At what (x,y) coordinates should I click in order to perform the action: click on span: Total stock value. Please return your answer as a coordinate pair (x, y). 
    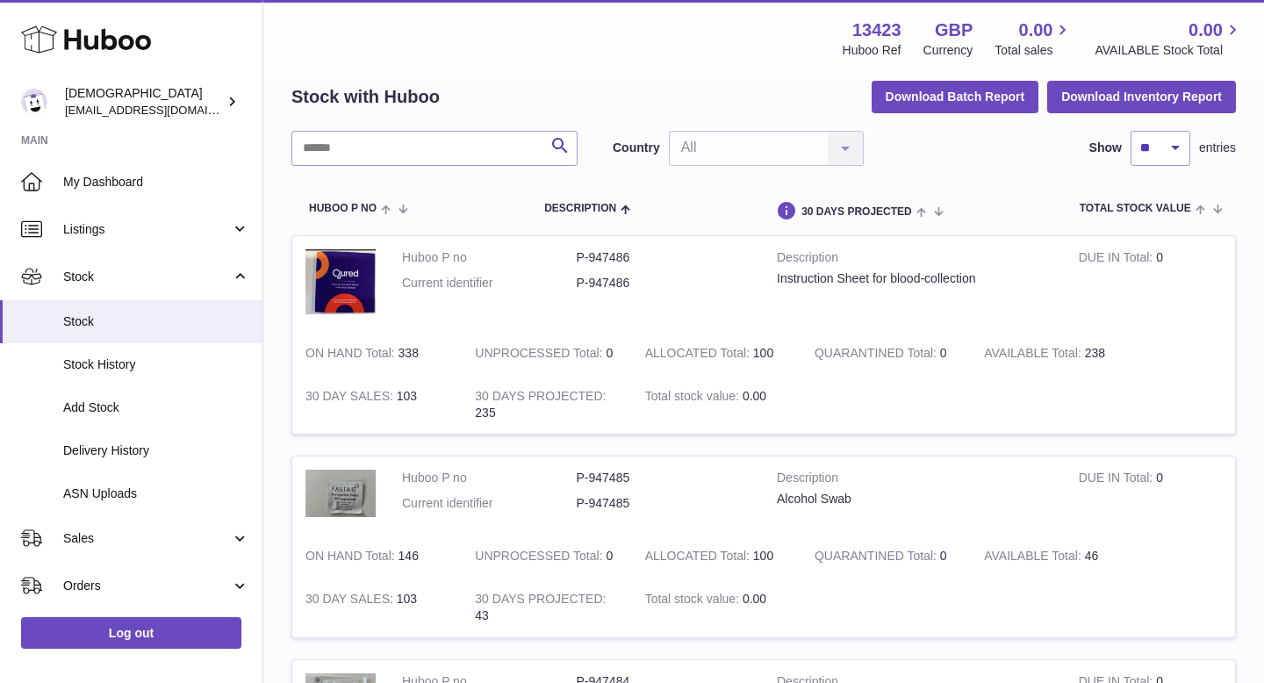
    Looking at the image, I should click on (1135, 208).